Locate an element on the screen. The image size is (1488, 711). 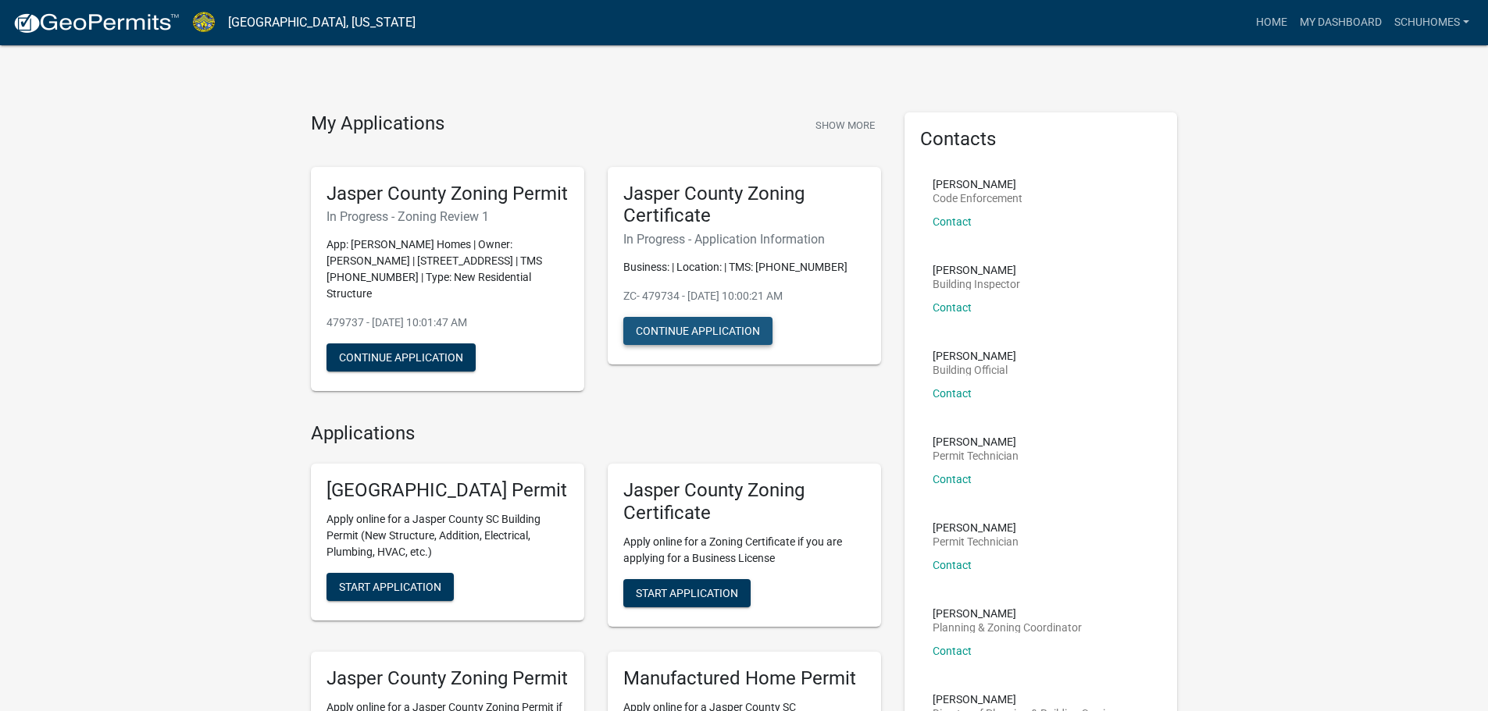
p: Building Inspector is located at coordinates (976, 284).